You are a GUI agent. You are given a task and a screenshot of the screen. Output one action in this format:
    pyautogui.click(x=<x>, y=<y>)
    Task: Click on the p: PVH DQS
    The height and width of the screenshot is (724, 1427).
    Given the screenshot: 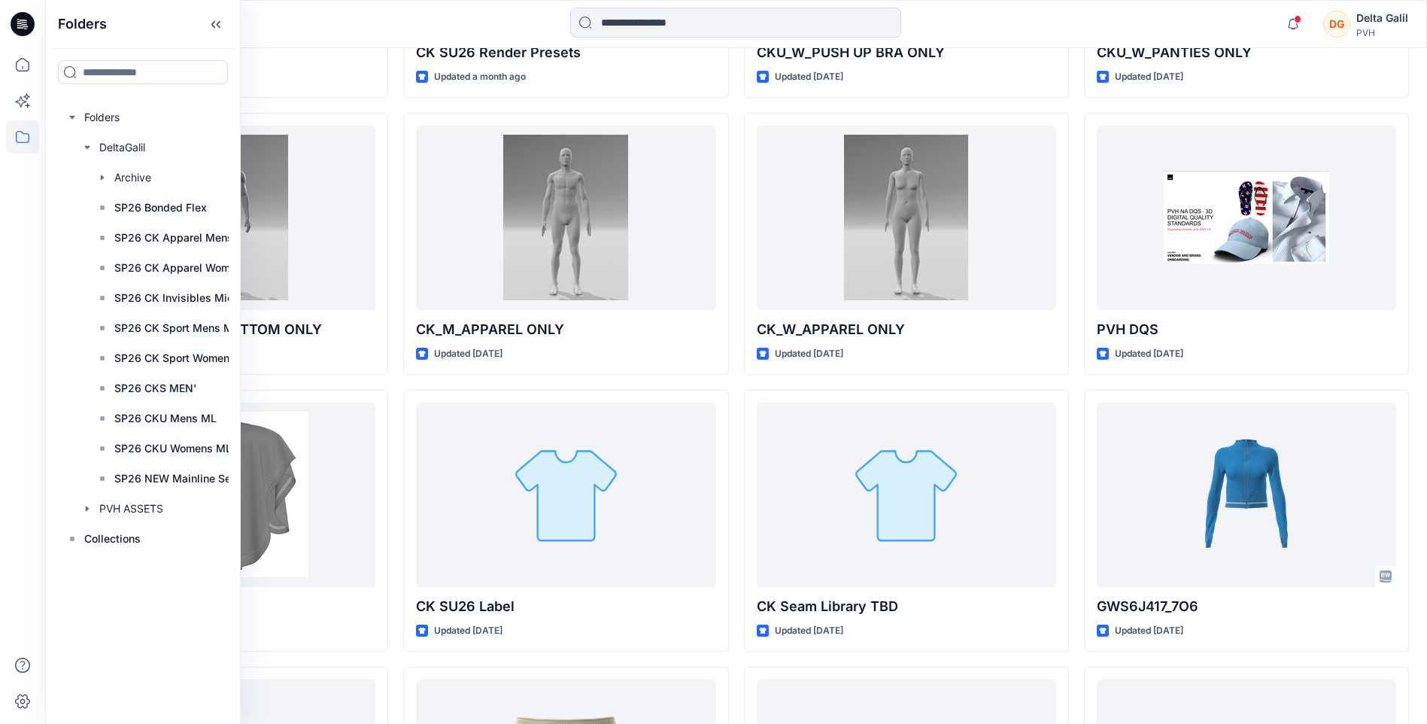 What is the action you would take?
    pyautogui.click(x=1247, y=330)
    